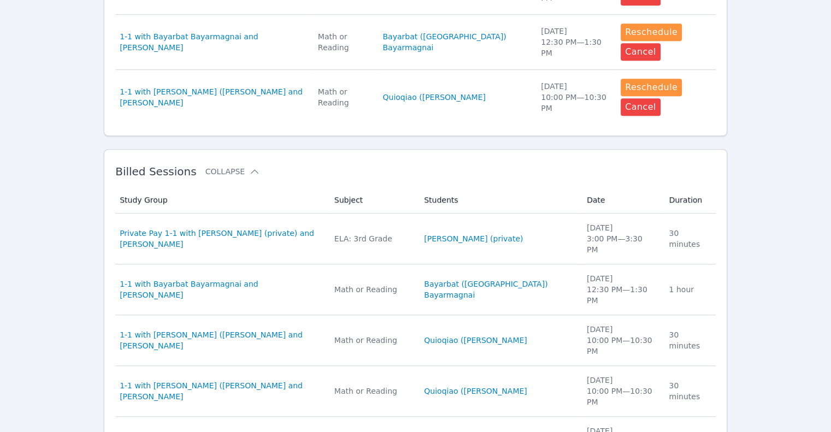  I want to click on th: Subject, so click(373, 200).